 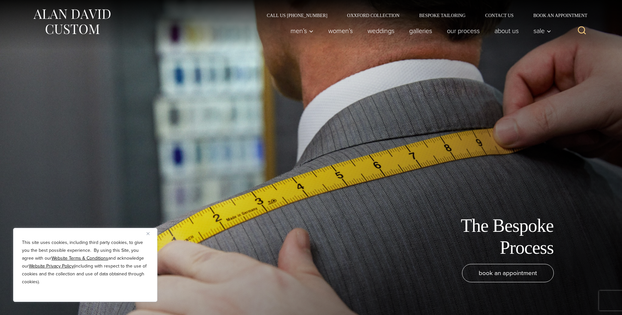 What do you see at coordinates (80, 258) in the screenshot?
I see `u: Website Terms & Conditions` at bounding box center [80, 258].